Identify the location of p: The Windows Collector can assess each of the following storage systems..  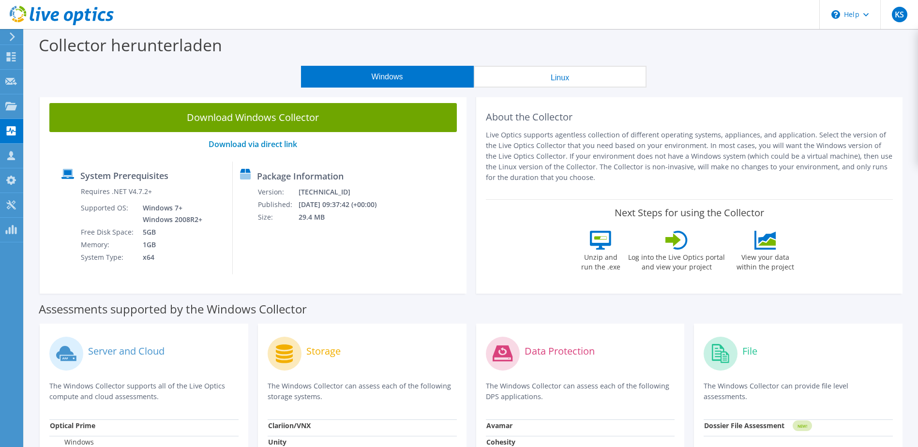
(362, 391).